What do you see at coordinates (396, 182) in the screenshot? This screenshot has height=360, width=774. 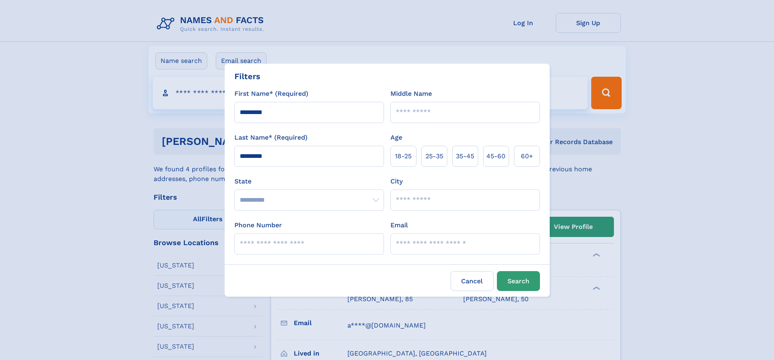 I see `label: City` at bounding box center [396, 182].